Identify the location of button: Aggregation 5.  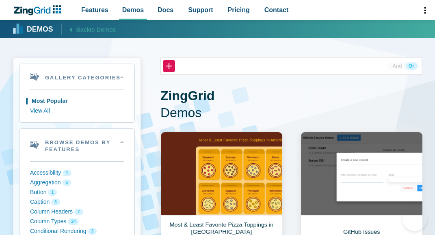
(77, 183).